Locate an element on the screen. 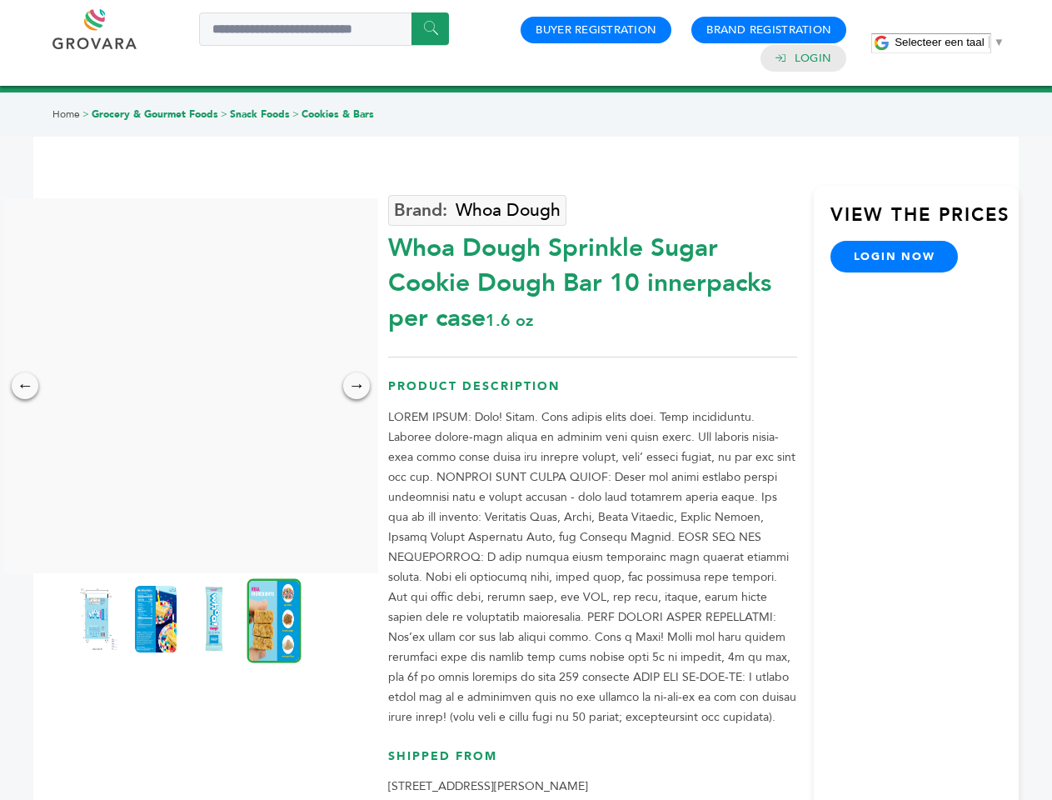  a: login now is located at coordinates (895, 257).